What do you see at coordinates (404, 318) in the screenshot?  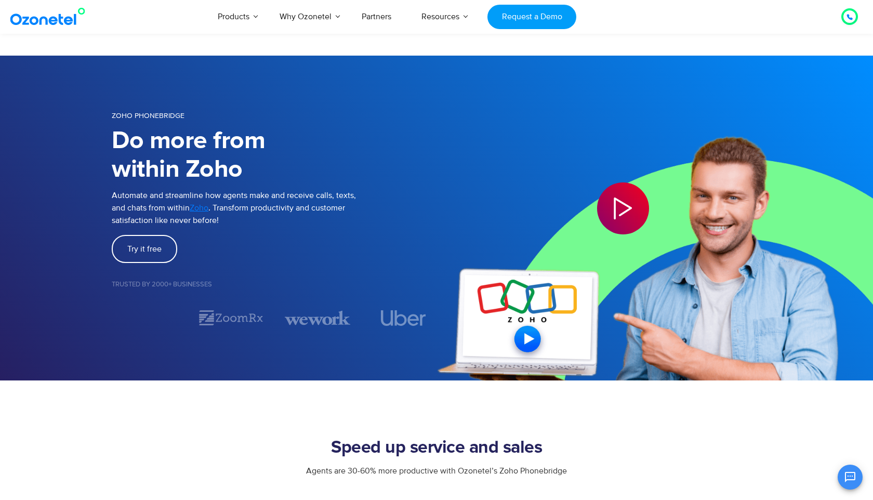 I see `div: 4 / 7` at bounding box center [404, 318].